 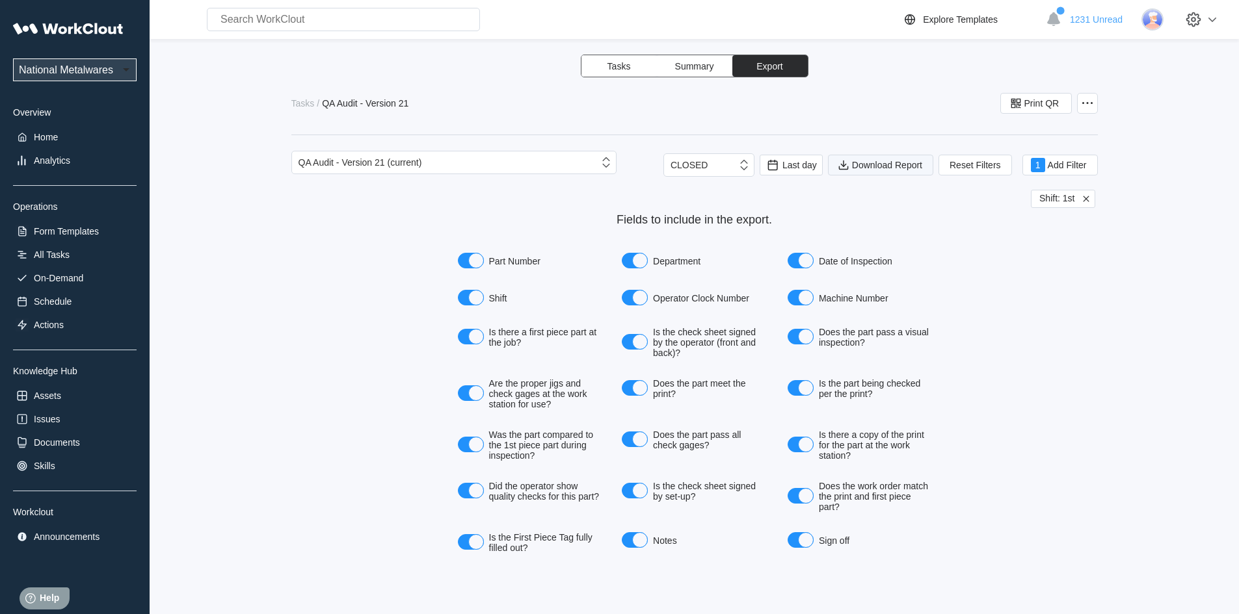 What do you see at coordinates (770, 66) in the screenshot?
I see `button: Export` at bounding box center [770, 66].